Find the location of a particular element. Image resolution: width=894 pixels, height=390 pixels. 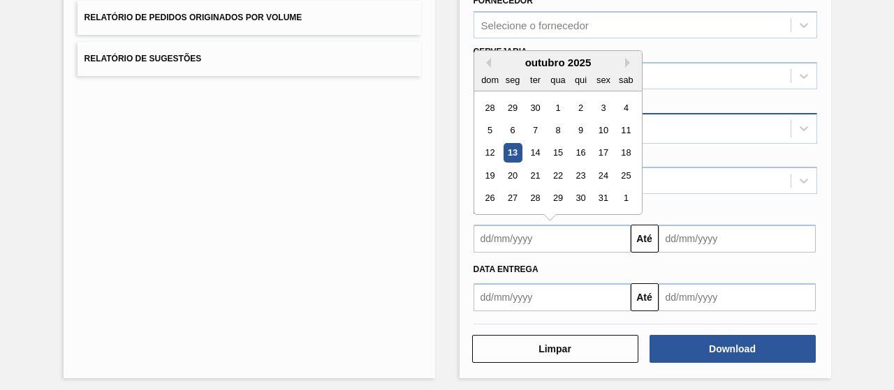

button: Previous Month is located at coordinates (486, 63).